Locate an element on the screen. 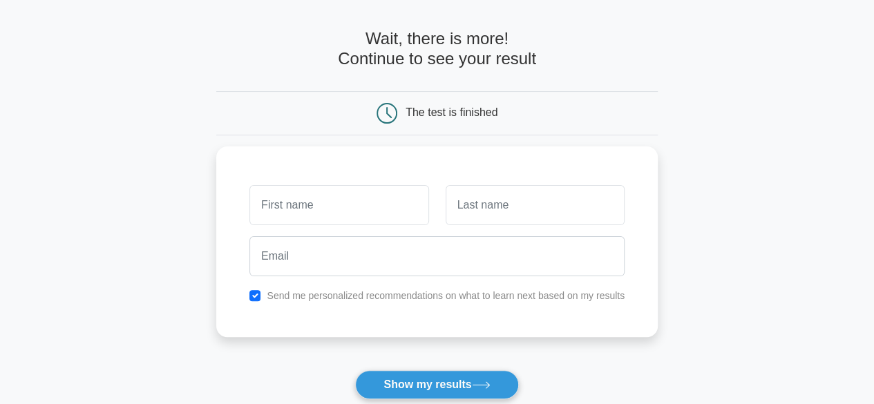  input: First name is located at coordinates (339, 205).